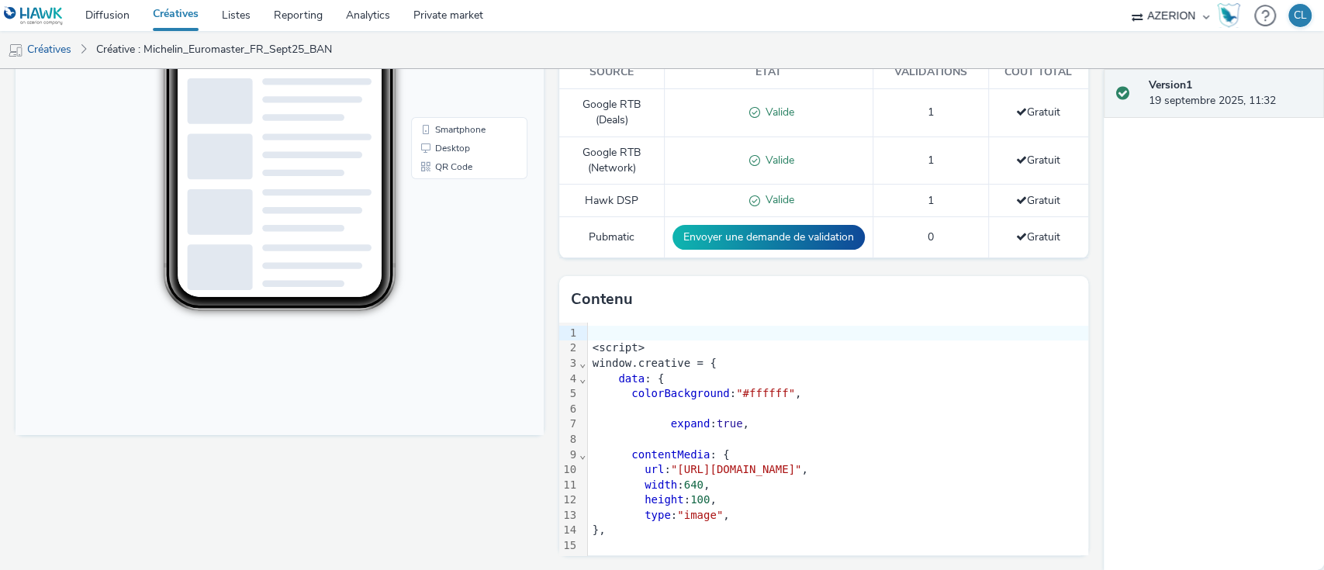 The height and width of the screenshot is (570, 1324). I want to click on span: true, so click(730, 423).